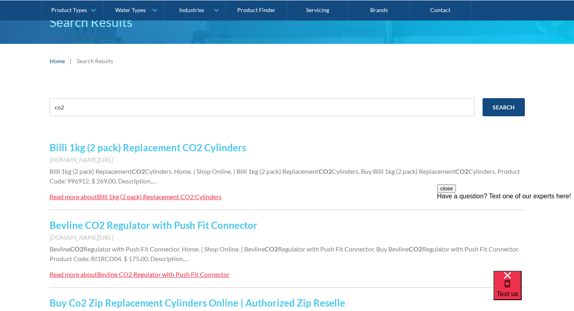 The image size is (574, 311). What do you see at coordinates (393, 171) in the screenshot?
I see `span: Cylinders. Buy Billi 1kg (2 pack) Replacement` at bounding box center [393, 171].